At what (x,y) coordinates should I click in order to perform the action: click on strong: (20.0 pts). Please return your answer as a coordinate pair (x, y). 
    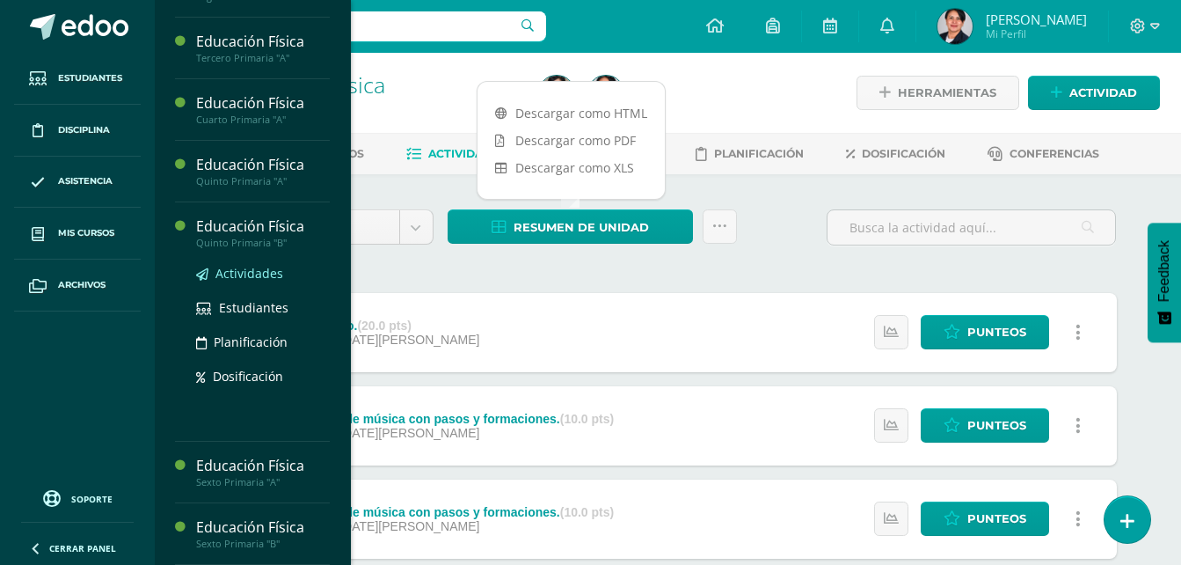
    Looking at the image, I should click on (383, 325).